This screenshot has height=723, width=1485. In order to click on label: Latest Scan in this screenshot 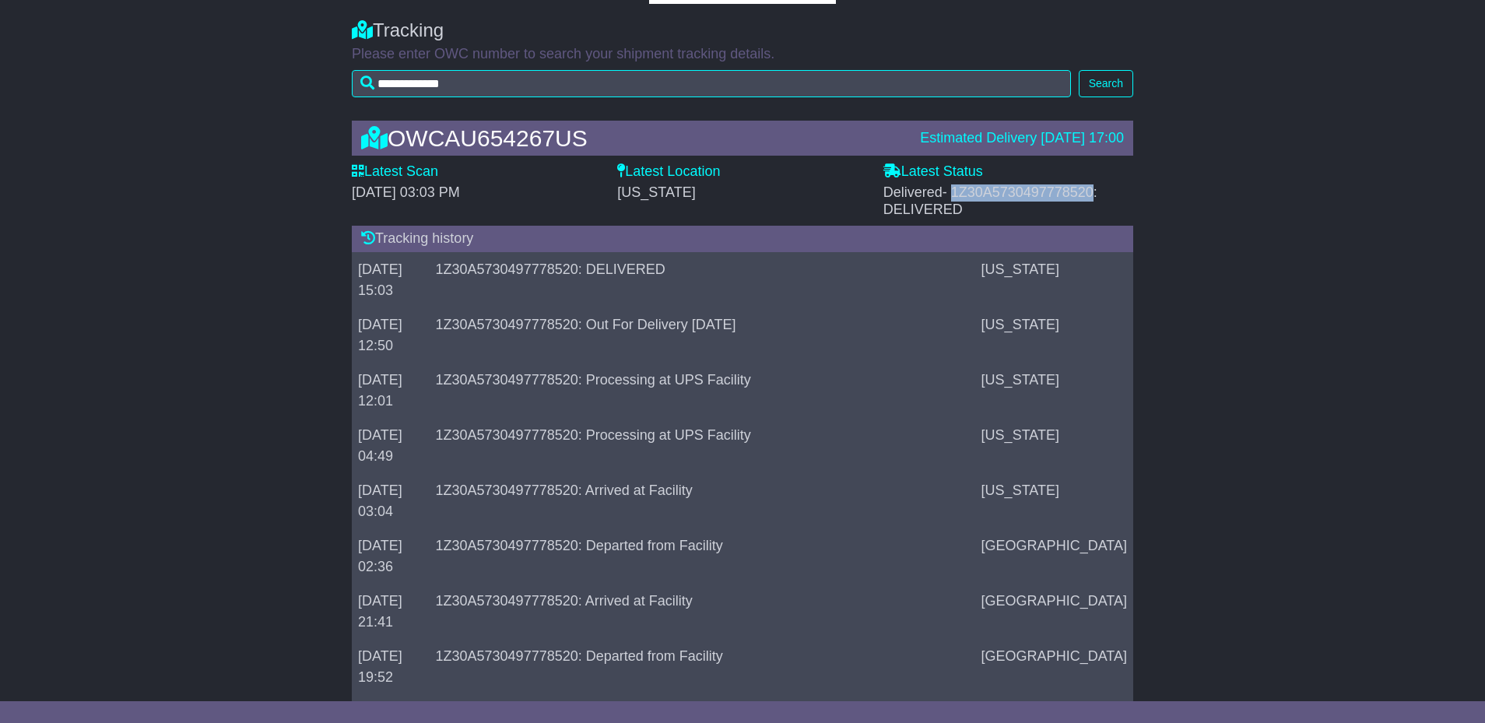, I will do `click(395, 172)`.